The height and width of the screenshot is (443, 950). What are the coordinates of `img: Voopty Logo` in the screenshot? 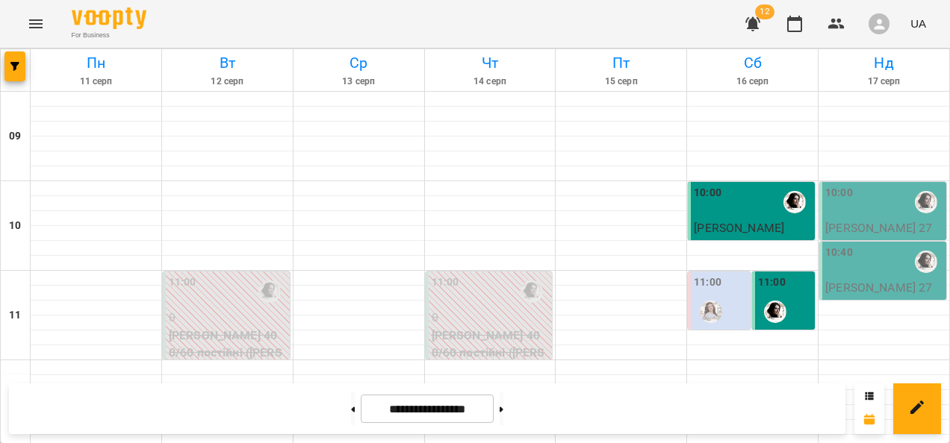 It's located at (109, 18).